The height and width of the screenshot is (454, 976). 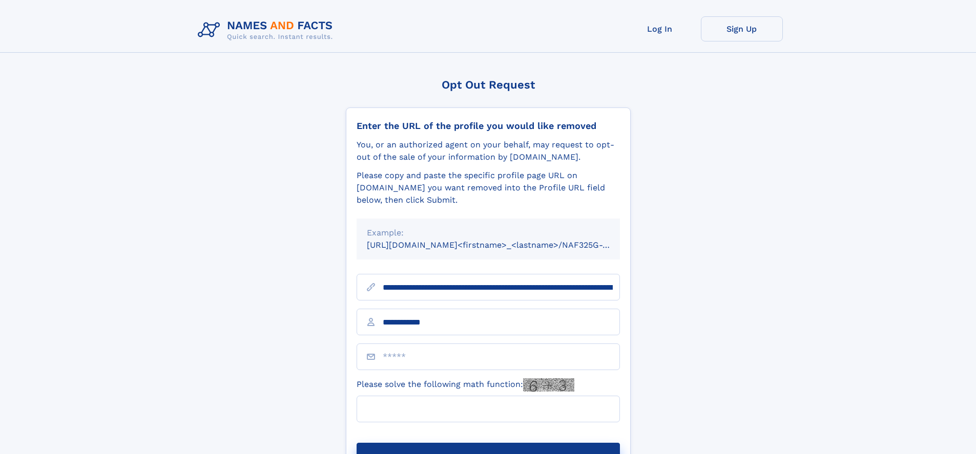 I want to click on div: Opt Out Request, so click(x=488, y=85).